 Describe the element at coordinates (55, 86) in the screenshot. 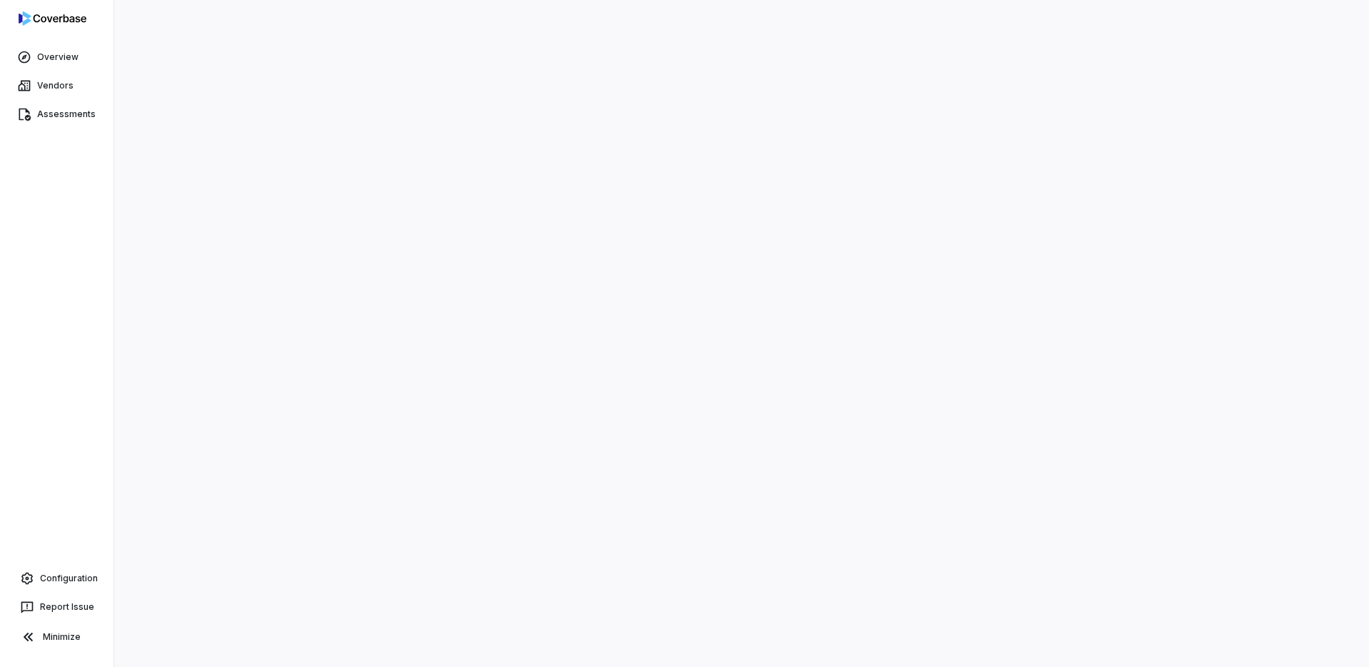

I see `span: Vendors` at that location.